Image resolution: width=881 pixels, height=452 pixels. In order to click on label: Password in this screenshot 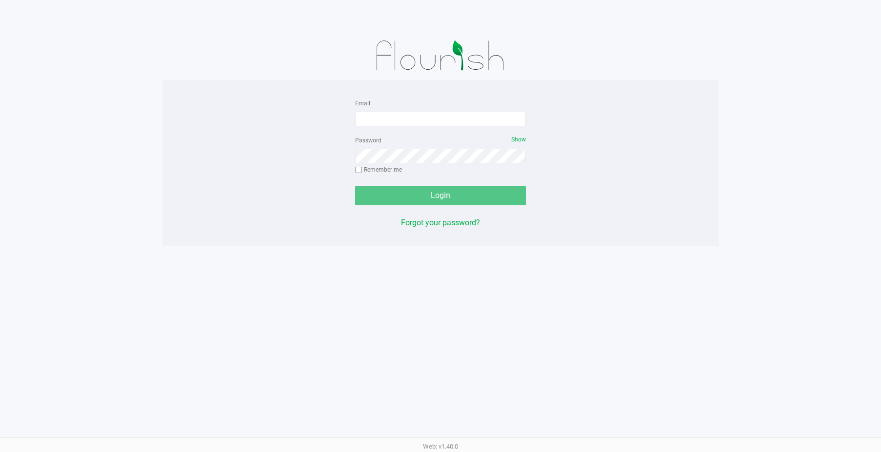, I will do `click(368, 141)`.